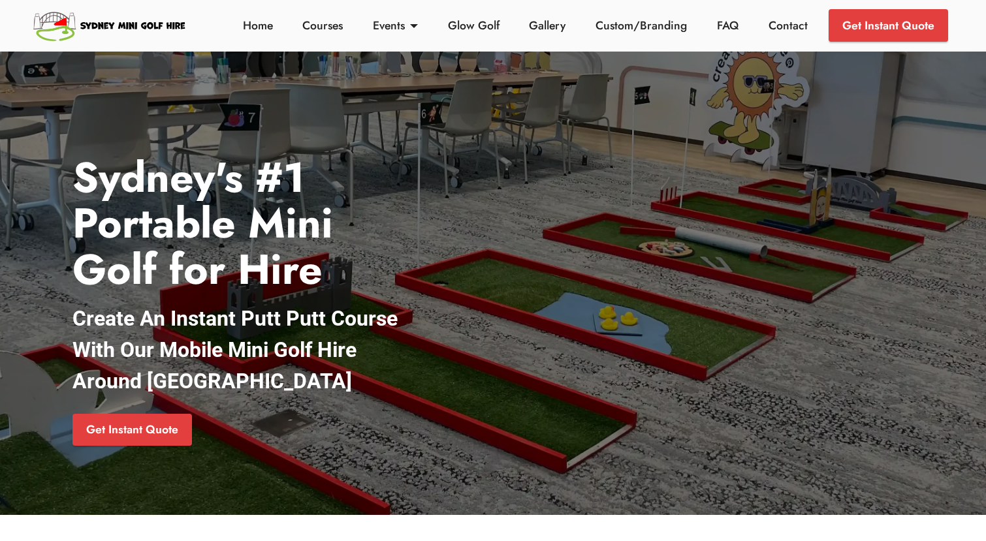 The width and height of the screenshot is (986, 541). I want to click on a: Courses, so click(323, 25).